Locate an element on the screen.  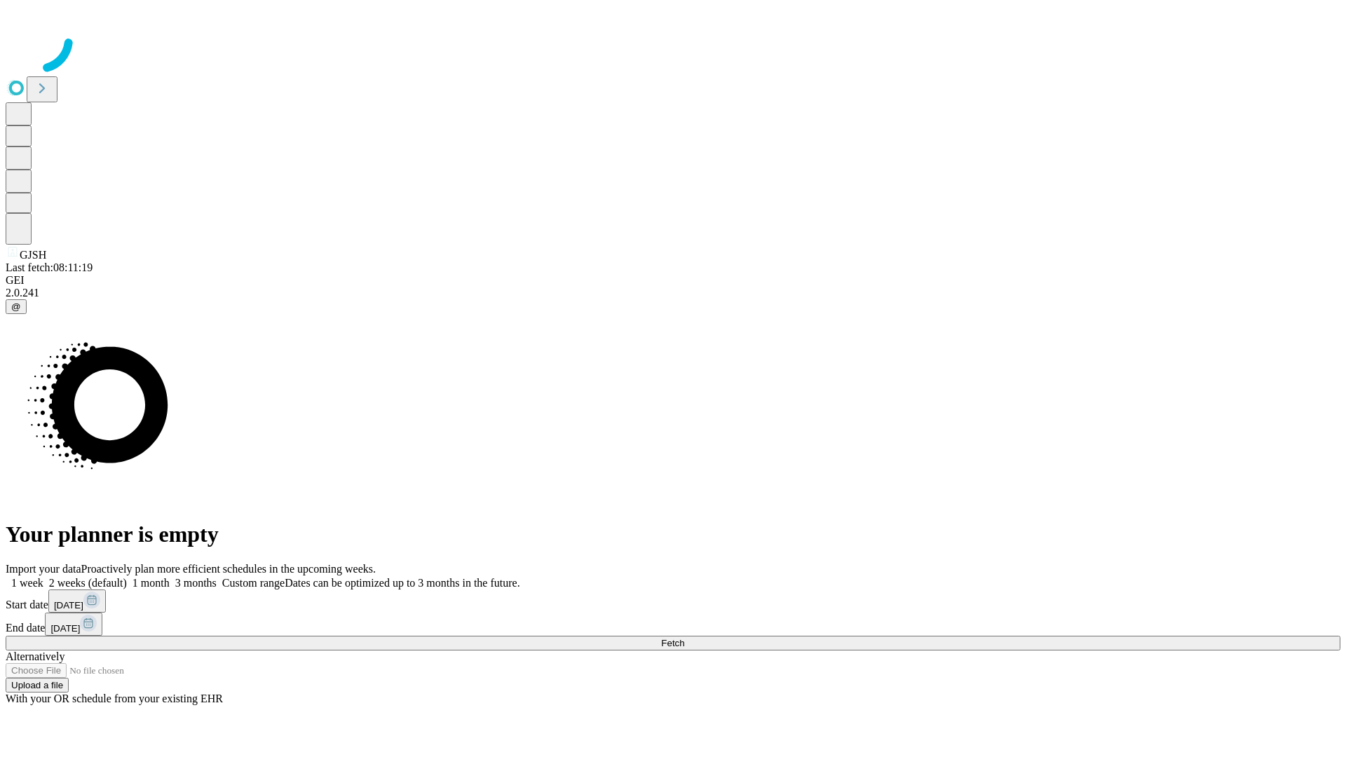
div: End date is located at coordinates (673, 624).